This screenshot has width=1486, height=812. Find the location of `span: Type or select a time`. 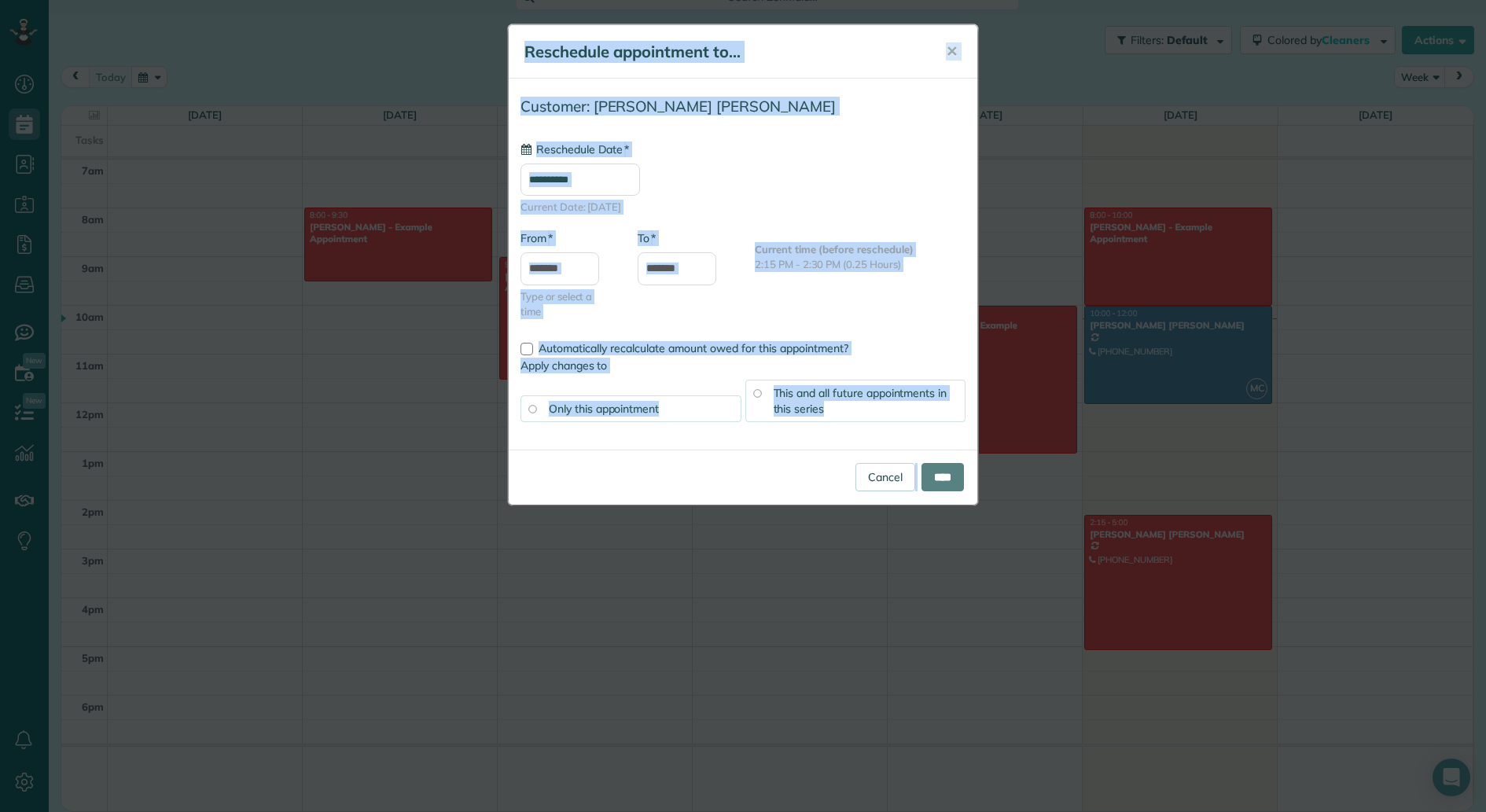

span: Type or select a time is located at coordinates (567, 304).